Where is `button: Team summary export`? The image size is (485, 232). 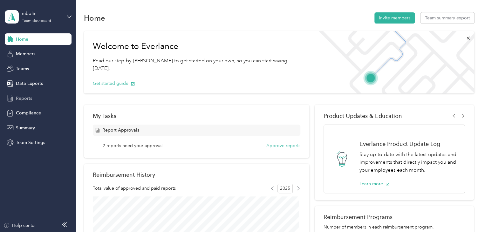
button: Team summary export is located at coordinates (447, 18).